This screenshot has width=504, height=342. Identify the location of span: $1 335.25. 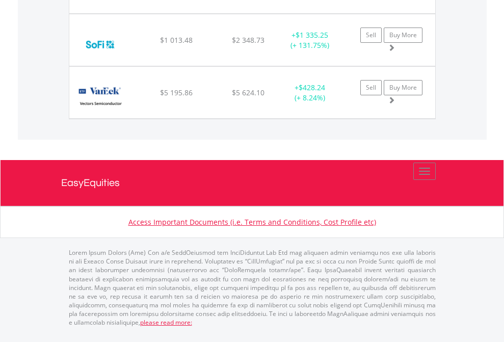
(312, 35).